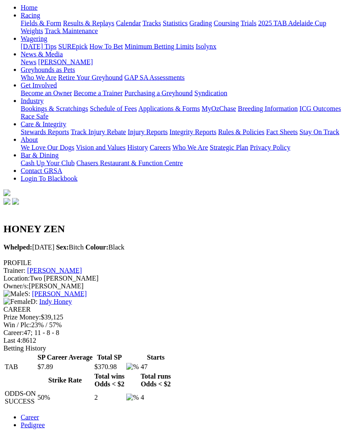 Image resolution: width=349 pixels, height=436 pixels. I want to click on a: Get Involved, so click(39, 85).